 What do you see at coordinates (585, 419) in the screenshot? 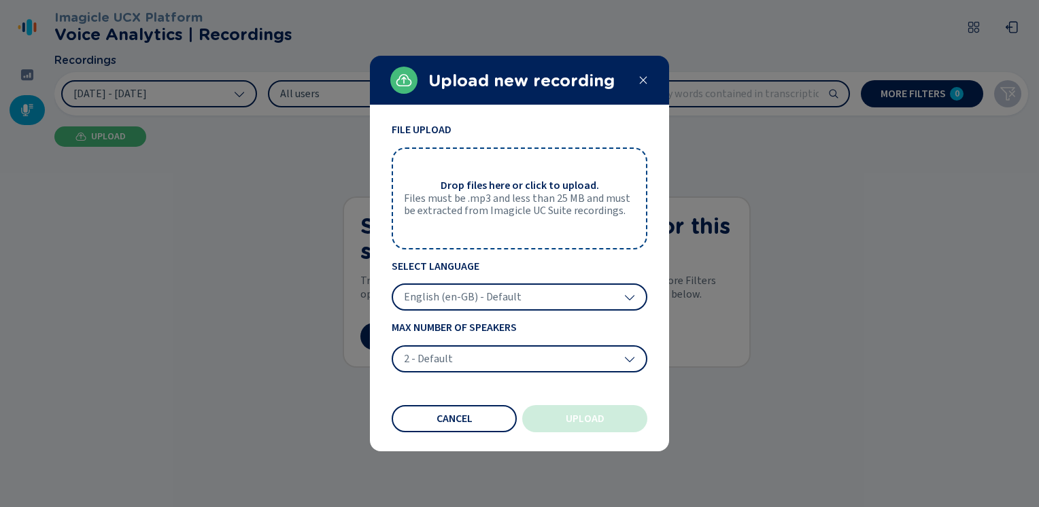
I see `button: Upload` at bounding box center [585, 419].